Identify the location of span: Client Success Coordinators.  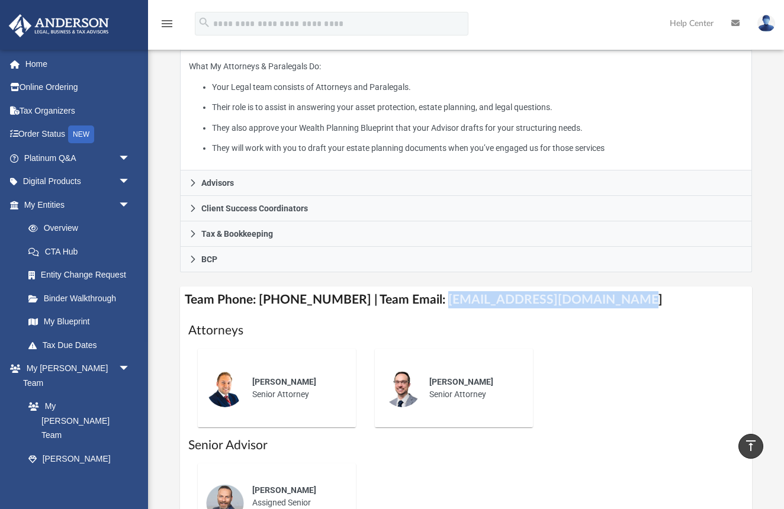
(255, 208).